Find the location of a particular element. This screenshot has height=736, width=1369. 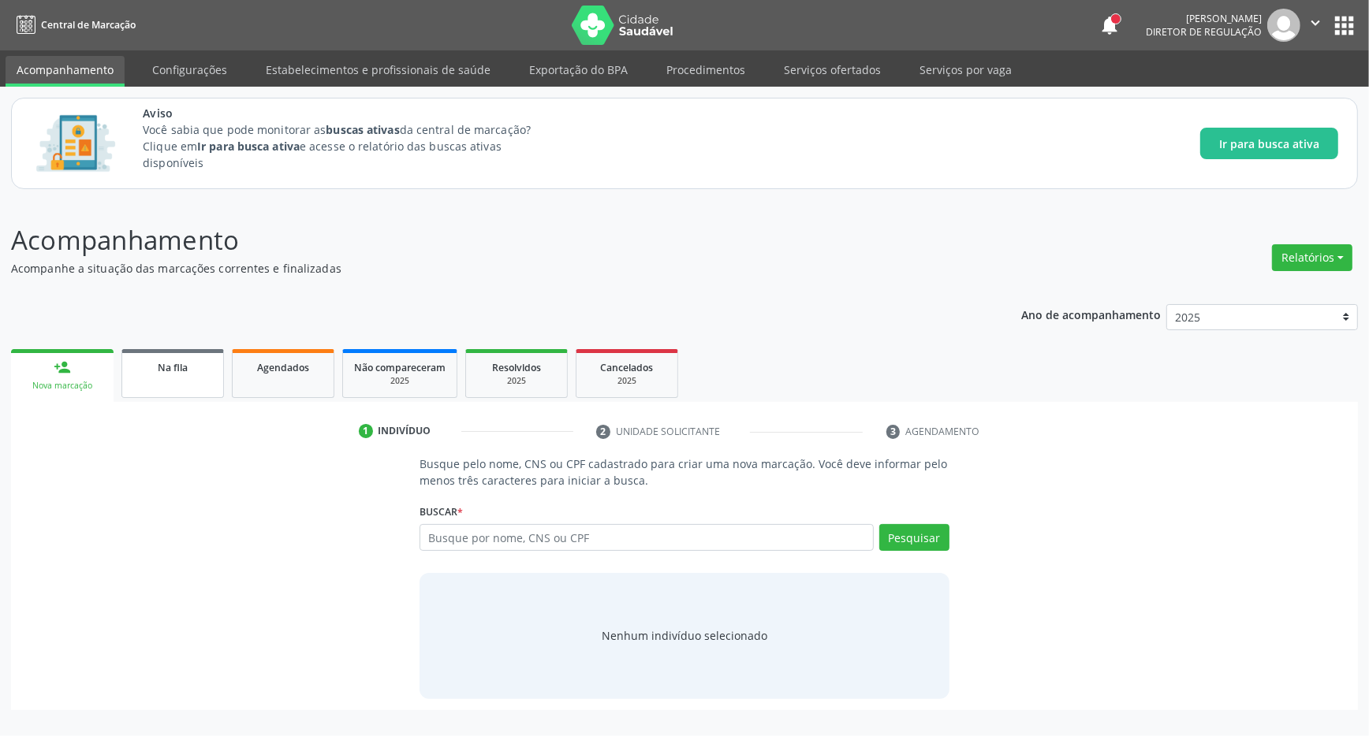

a: Serviços ofertados is located at coordinates (832, 69).